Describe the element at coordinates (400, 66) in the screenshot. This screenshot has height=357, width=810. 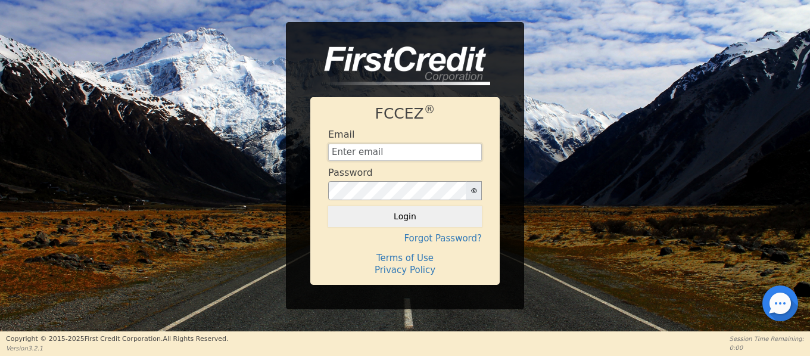
I see `img: logo-CMu_cnol.png` at that location.